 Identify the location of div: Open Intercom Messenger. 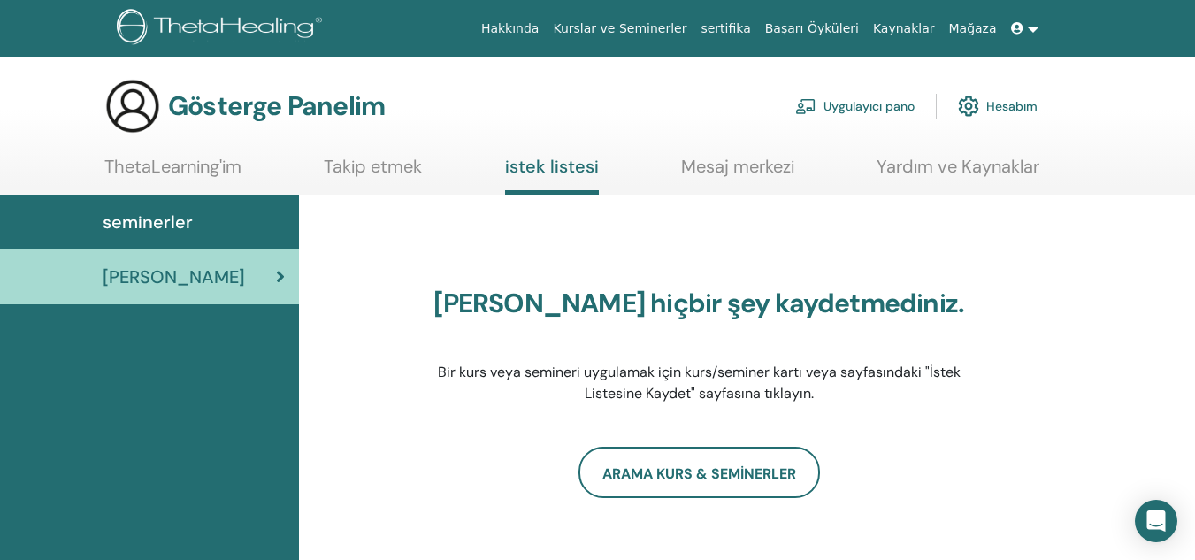
(1156, 521).